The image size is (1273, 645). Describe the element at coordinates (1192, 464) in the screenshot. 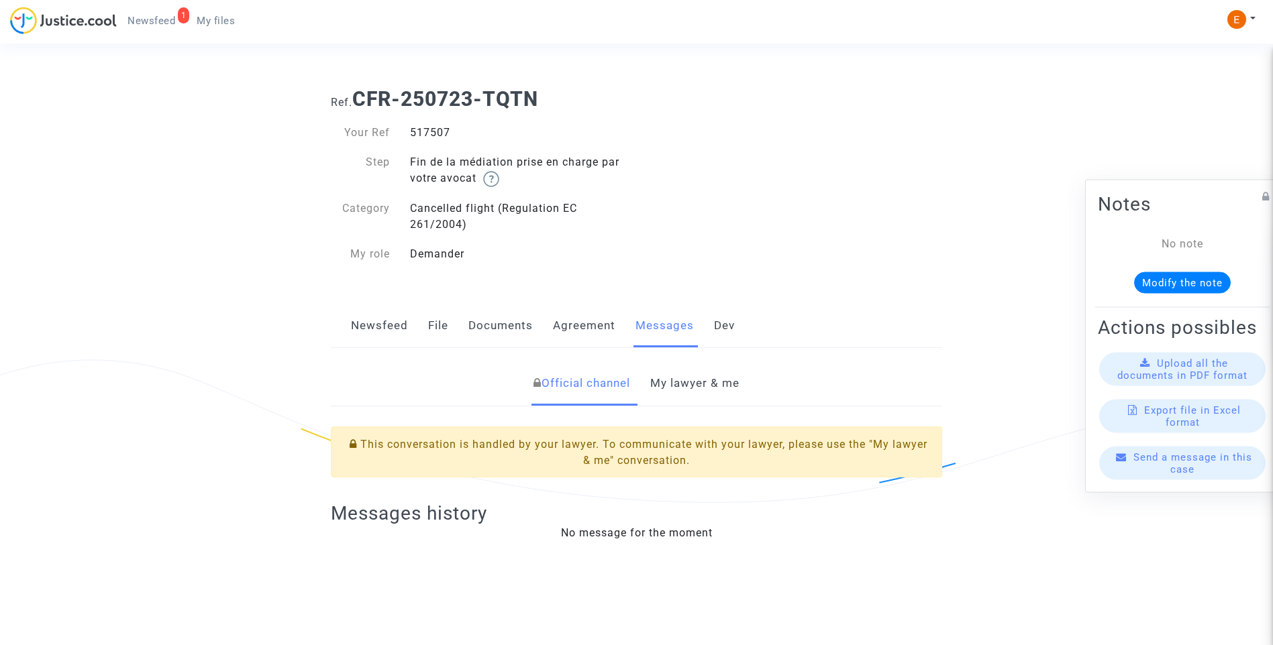

I see `span: Send a message in this case` at that location.